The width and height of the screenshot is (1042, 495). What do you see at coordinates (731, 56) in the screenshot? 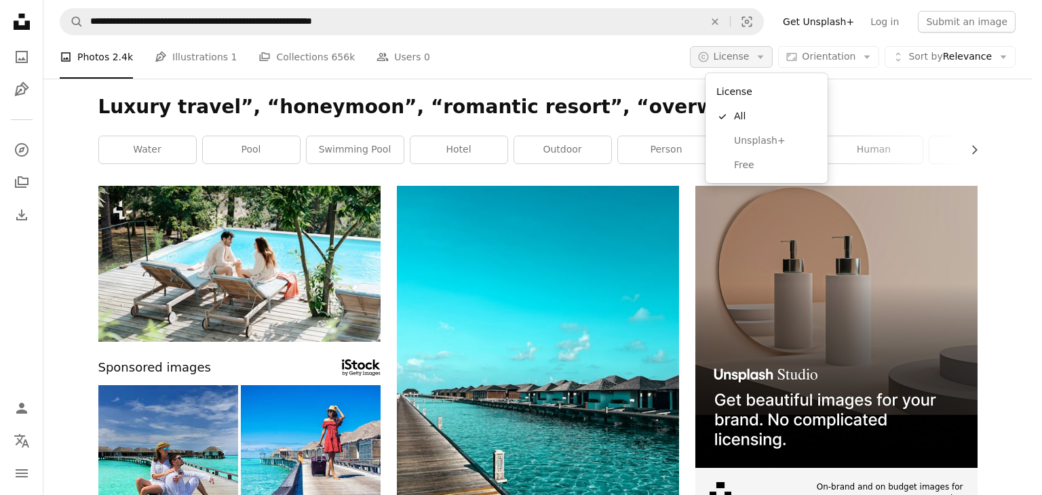
I see `span: License` at bounding box center [731, 56].